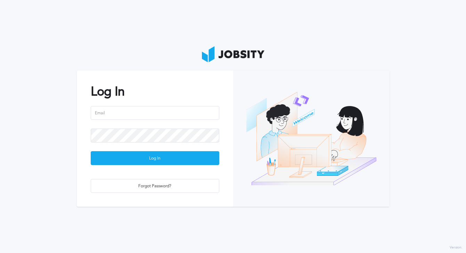 Image resolution: width=466 pixels, height=253 pixels. Describe the element at coordinates (155, 186) in the screenshot. I see `button: Forgot Password?` at that location.